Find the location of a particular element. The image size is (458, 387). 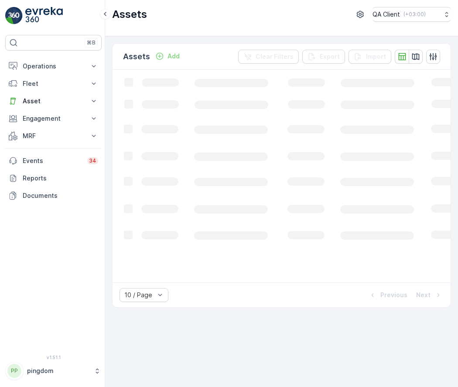

button: QA Client(+03:00) is located at coordinates (411, 14).